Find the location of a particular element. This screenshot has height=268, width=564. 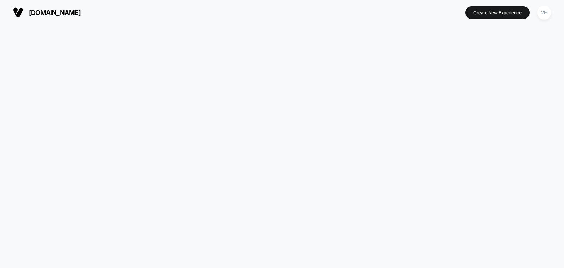

button: VH is located at coordinates (544, 12).